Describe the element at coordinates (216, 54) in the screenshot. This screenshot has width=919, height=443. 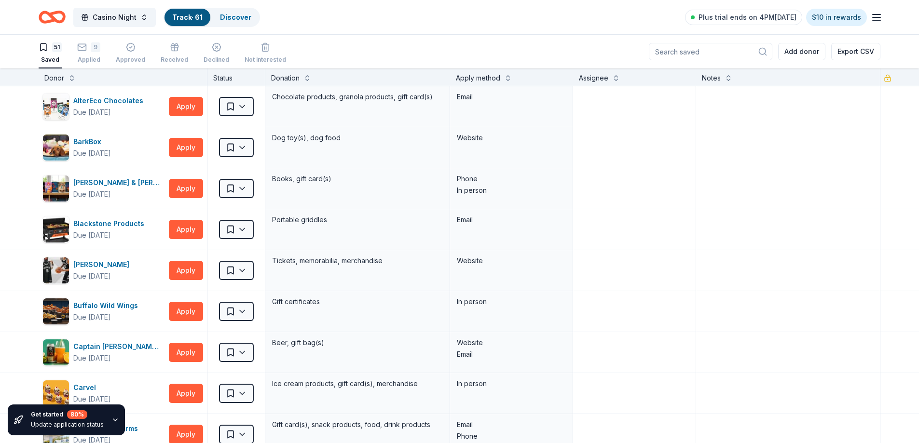
I see `button: Declined` at that location.